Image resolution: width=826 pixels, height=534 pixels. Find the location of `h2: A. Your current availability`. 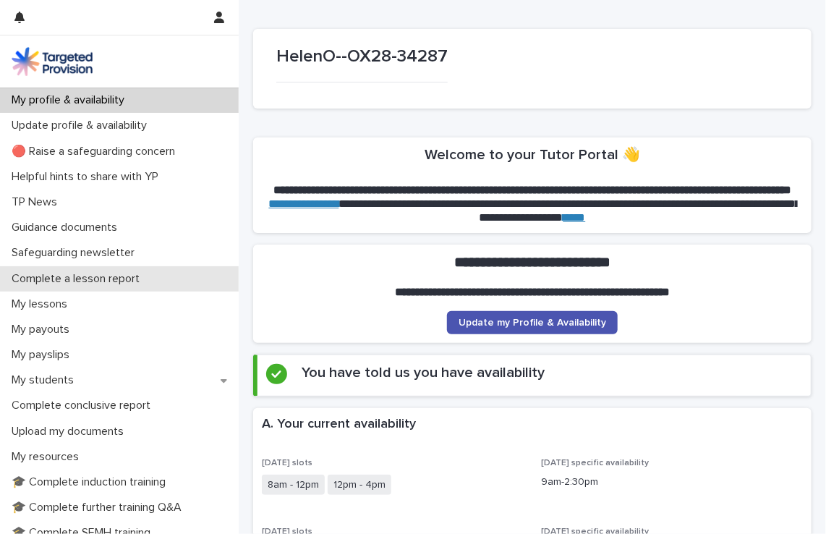

h2: A. Your current availability is located at coordinates (339, 425).